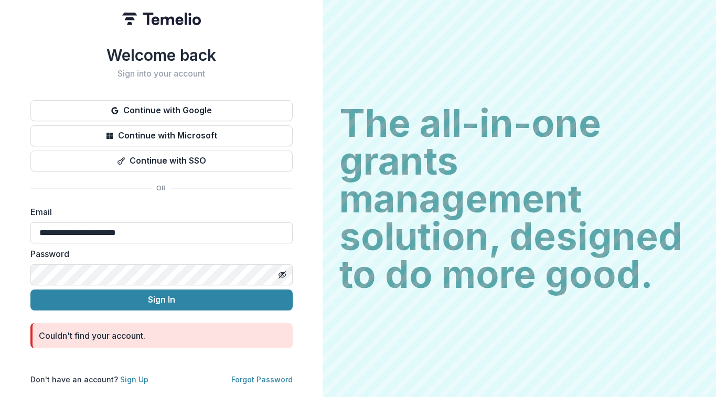 This screenshot has height=397, width=716. Describe the element at coordinates (162, 300) in the screenshot. I see `button: Sign In` at that location.